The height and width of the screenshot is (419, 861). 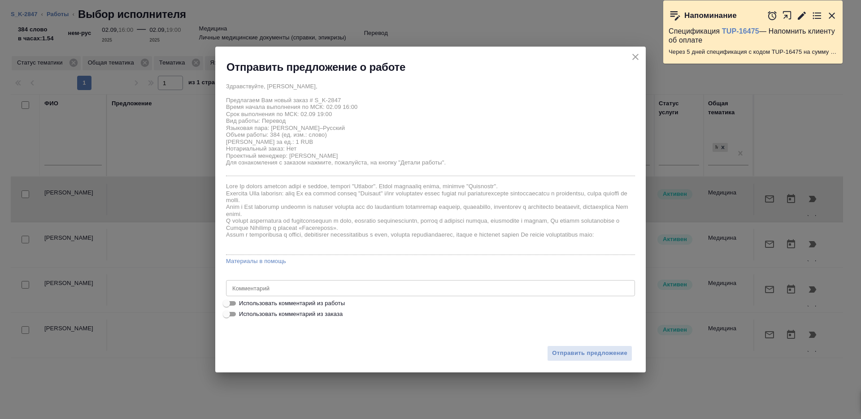 What do you see at coordinates (590, 353) in the screenshot?
I see `span: Отправить предложение` at bounding box center [590, 353].